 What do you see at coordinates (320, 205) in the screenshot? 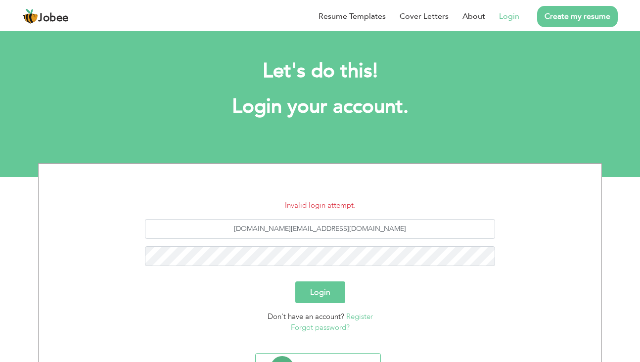
I see `li: Invalid login attempt.` at bounding box center [320, 205].